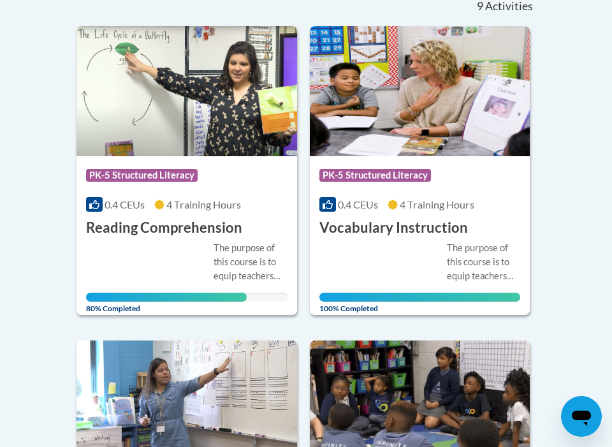 The height and width of the screenshot is (447, 612). Describe the element at coordinates (251, 262) in the screenshot. I see `div: The purpose of this course is to equip teachers with the necessary knowledge and strategies to pr...` at that location.